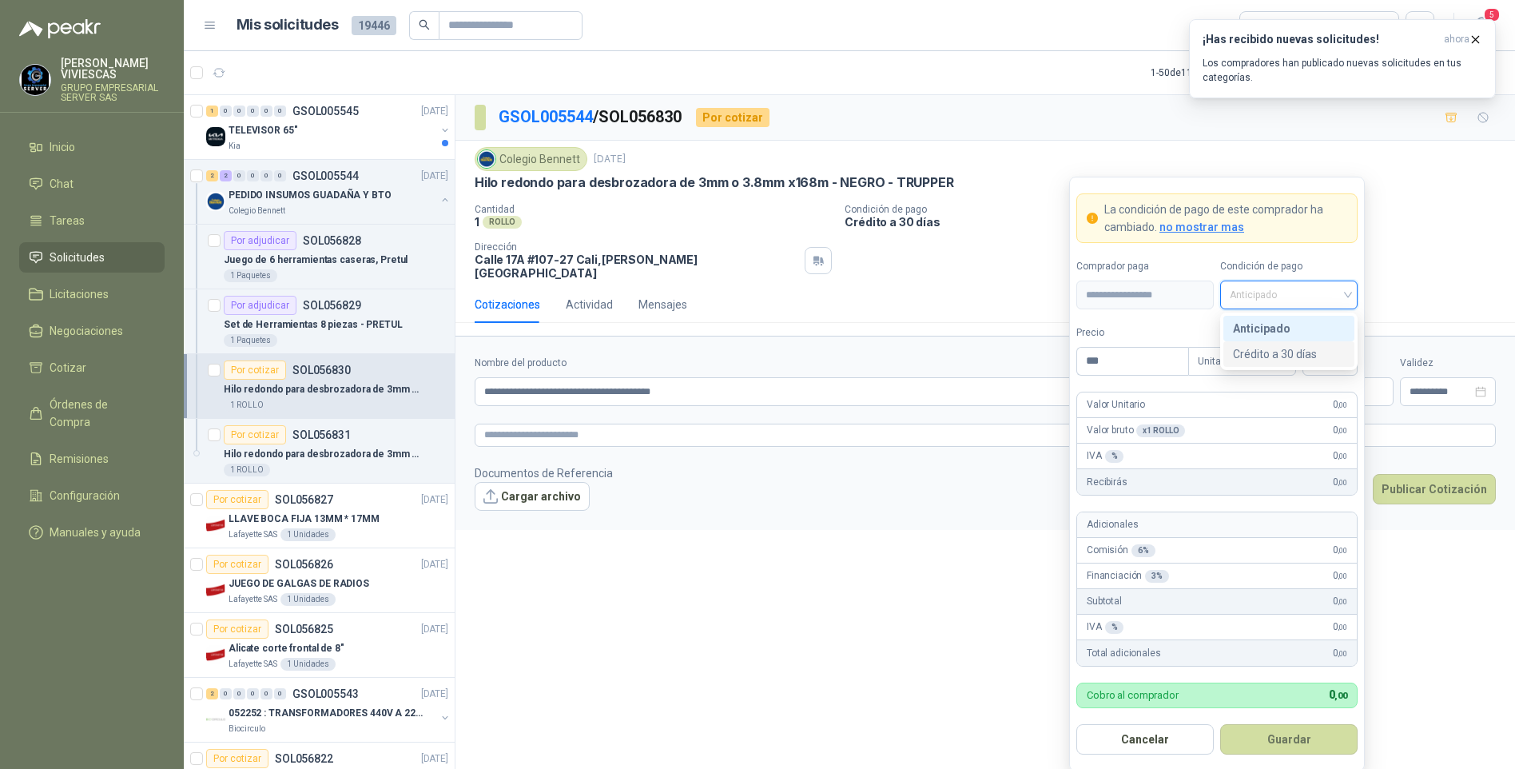 The image size is (1515, 769). Describe the element at coordinates (1176, 221) in the screenshot. I see `p: Crédito a 30 días` at that location.